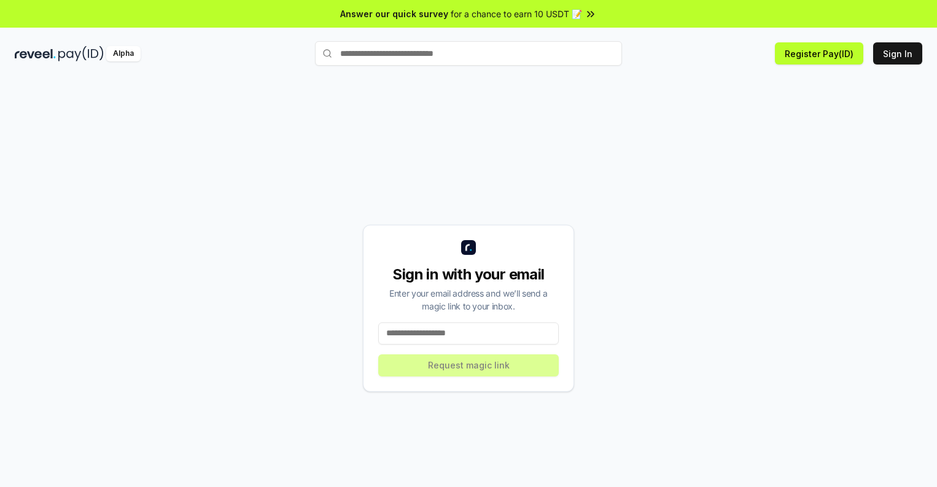 The height and width of the screenshot is (487, 937). Describe the element at coordinates (819, 53) in the screenshot. I see `button: Register Pay(ID)` at that location.